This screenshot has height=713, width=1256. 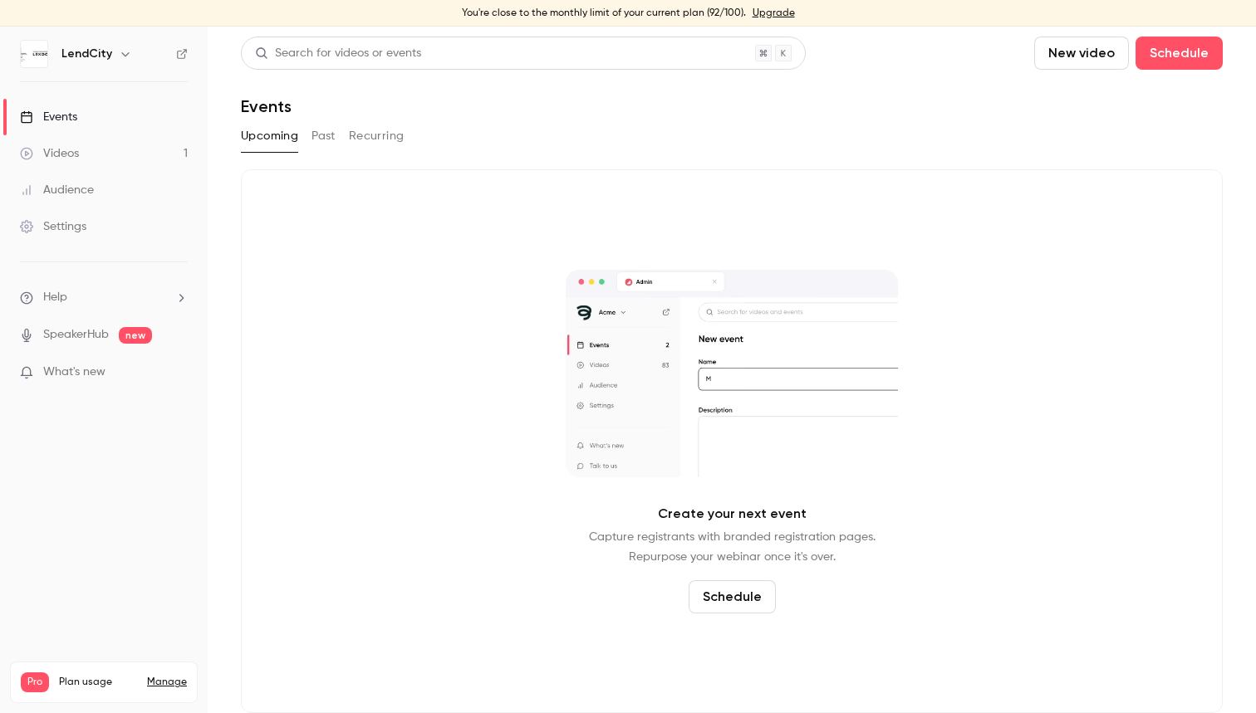 What do you see at coordinates (98, 683) in the screenshot?
I see `span: Plan usage` at bounding box center [98, 683].